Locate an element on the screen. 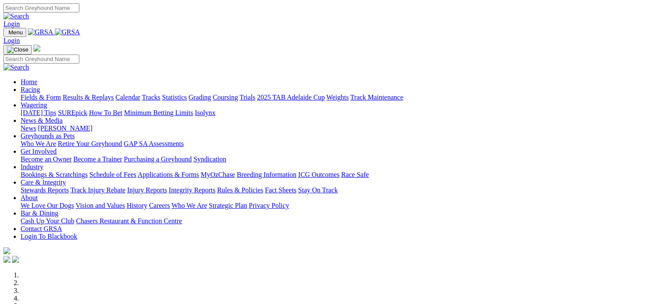 The width and height of the screenshot is (649, 304). a: Strategic Plan is located at coordinates (228, 205).